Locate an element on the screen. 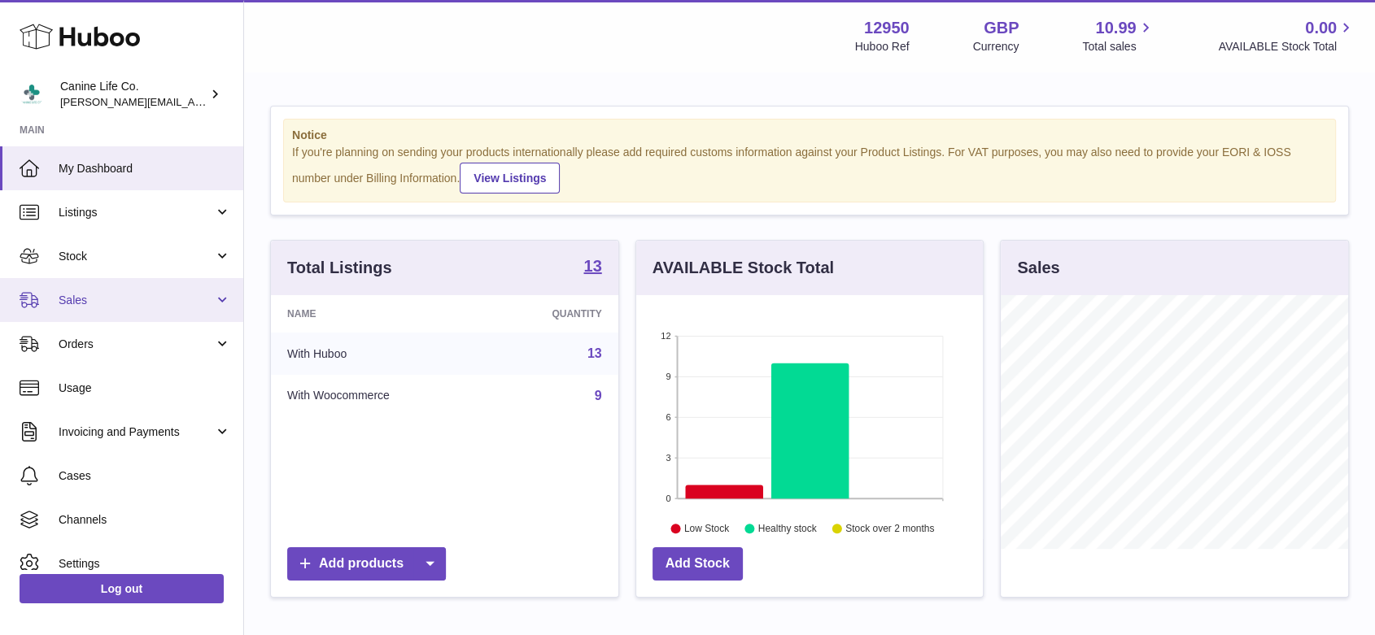 This screenshot has width=1375, height=635. span: Channels is located at coordinates (145, 520).